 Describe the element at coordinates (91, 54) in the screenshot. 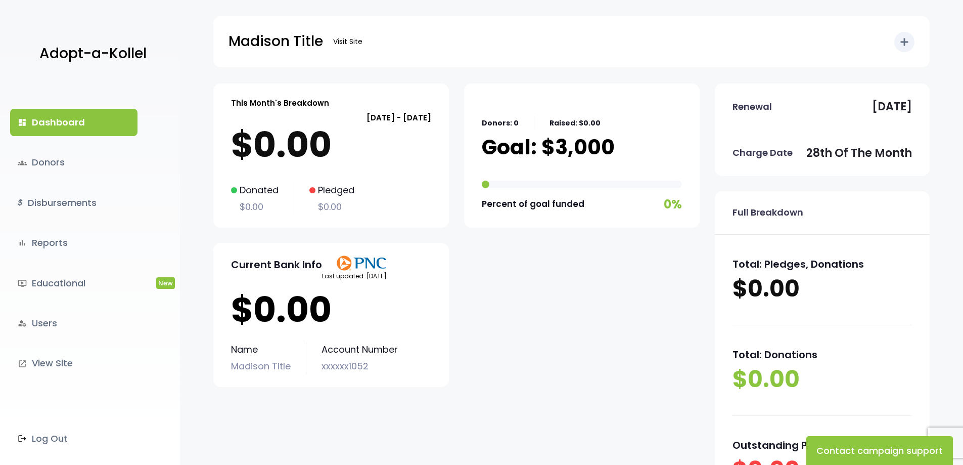

I see `a: Adopt-a-Kollel` at that location.